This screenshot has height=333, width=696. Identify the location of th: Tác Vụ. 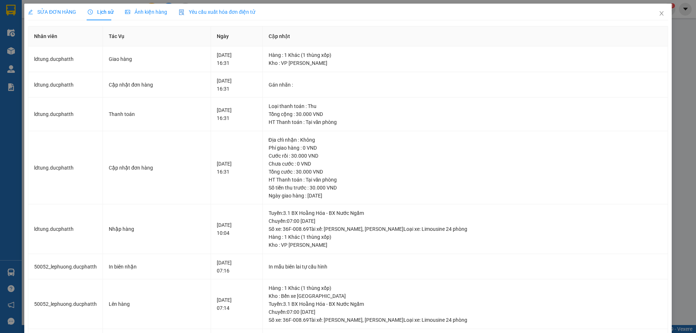
(157, 36).